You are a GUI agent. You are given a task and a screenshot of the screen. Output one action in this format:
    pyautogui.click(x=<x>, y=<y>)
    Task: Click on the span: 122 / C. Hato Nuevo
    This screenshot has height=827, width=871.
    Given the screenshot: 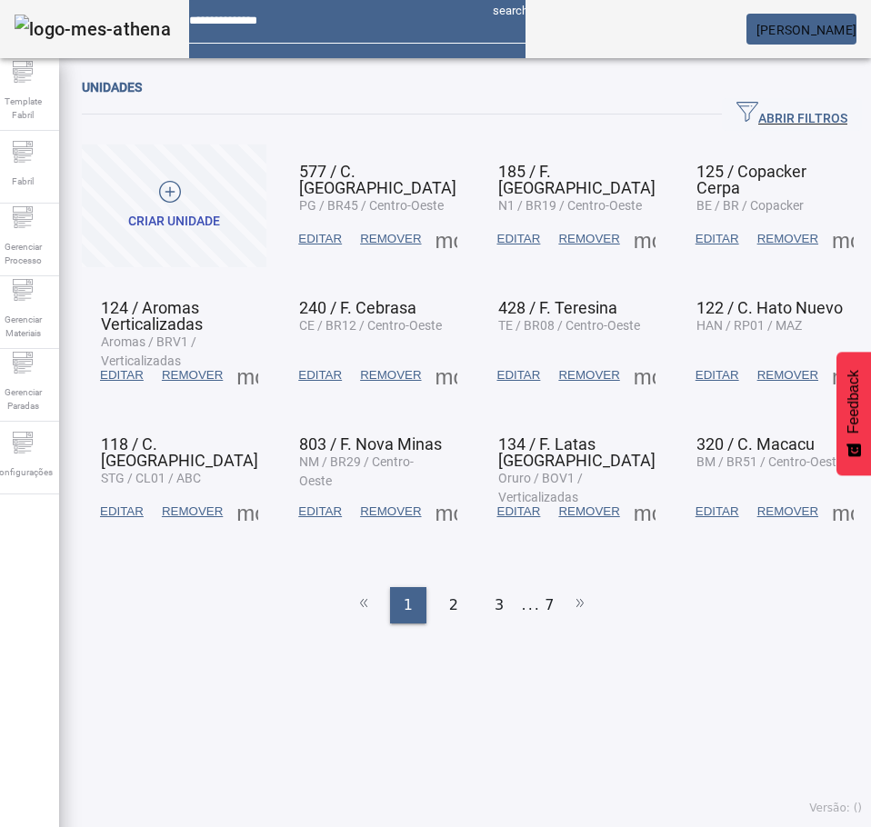 What is the action you would take?
    pyautogui.click(x=769, y=307)
    